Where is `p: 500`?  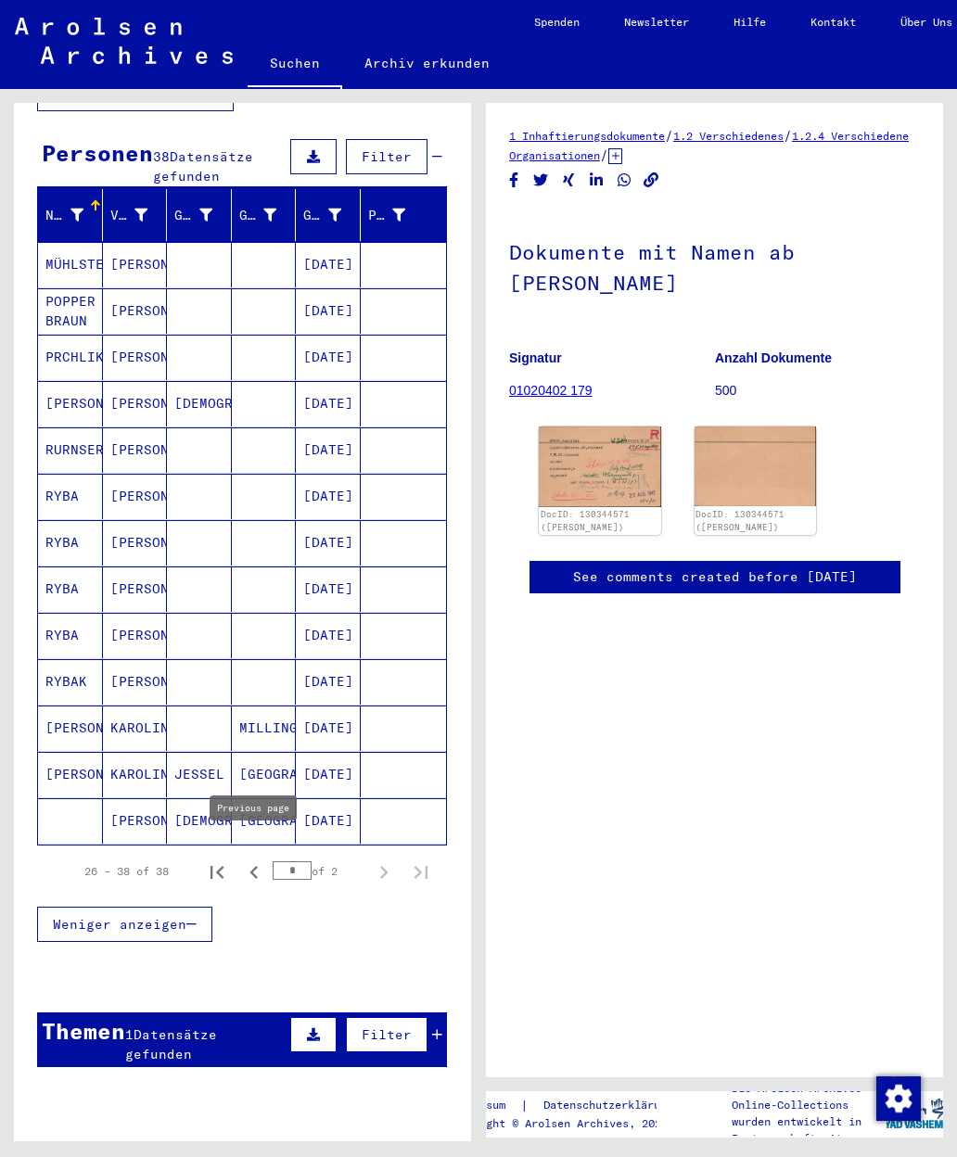 p: 500 is located at coordinates (817, 390).